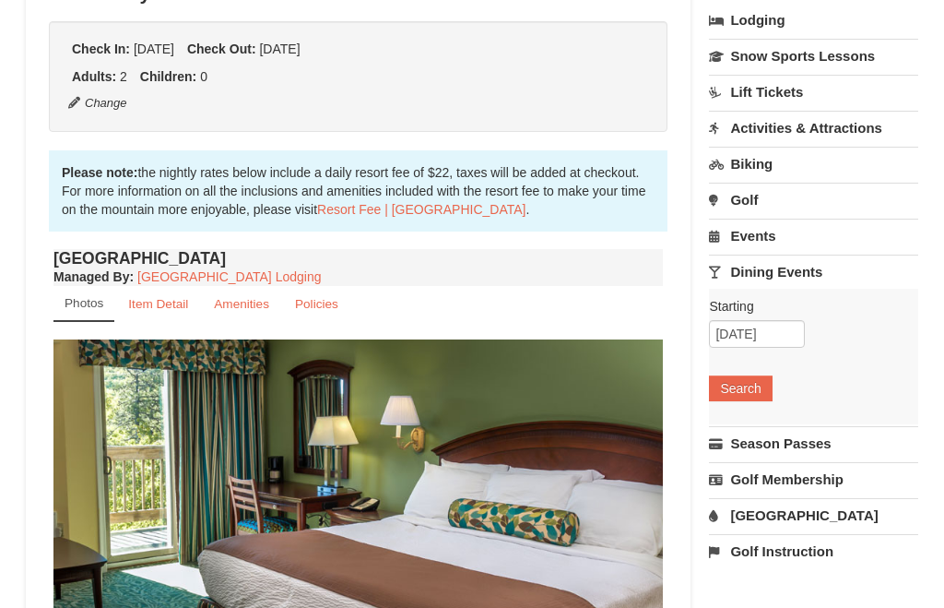 Image resolution: width=944 pixels, height=608 pixels. I want to click on a: Lodging, so click(813, 20).